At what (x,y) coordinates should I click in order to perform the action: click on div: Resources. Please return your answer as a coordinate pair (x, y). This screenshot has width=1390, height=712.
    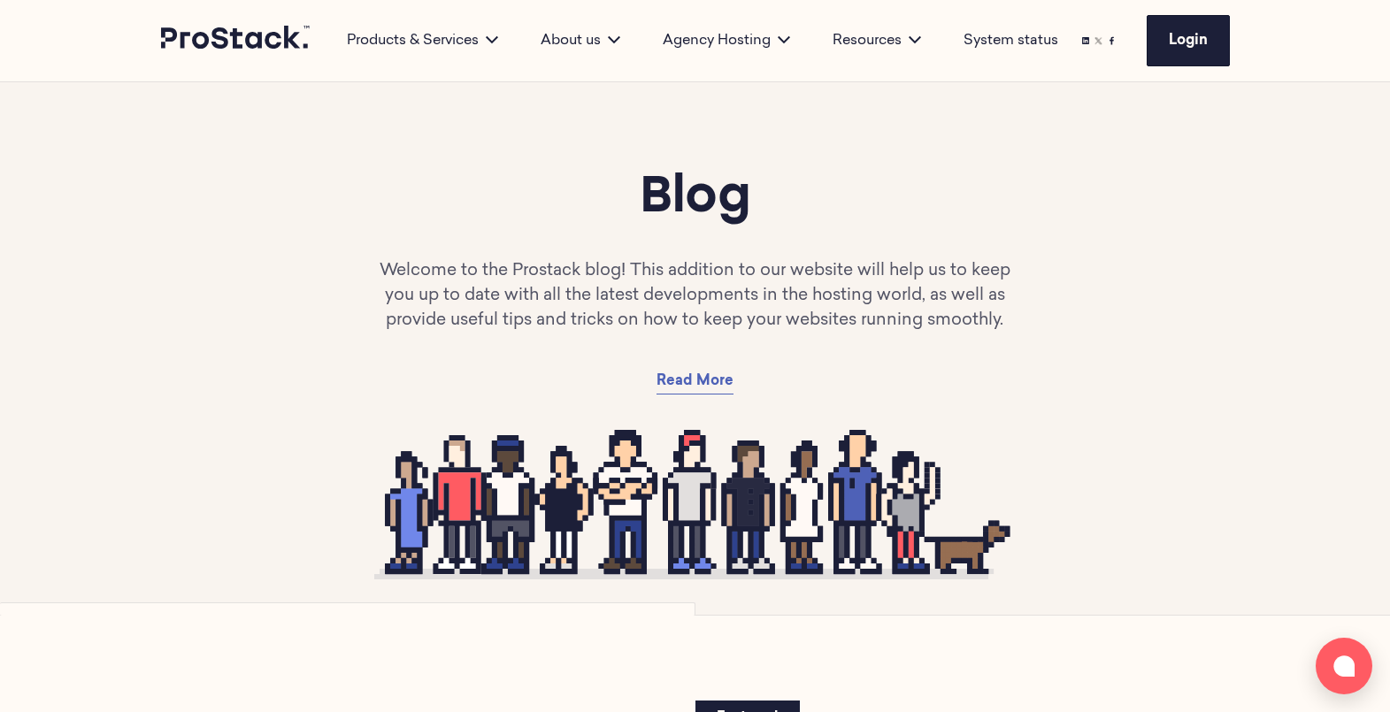
    Looking at the image, I should click on (877, 41).